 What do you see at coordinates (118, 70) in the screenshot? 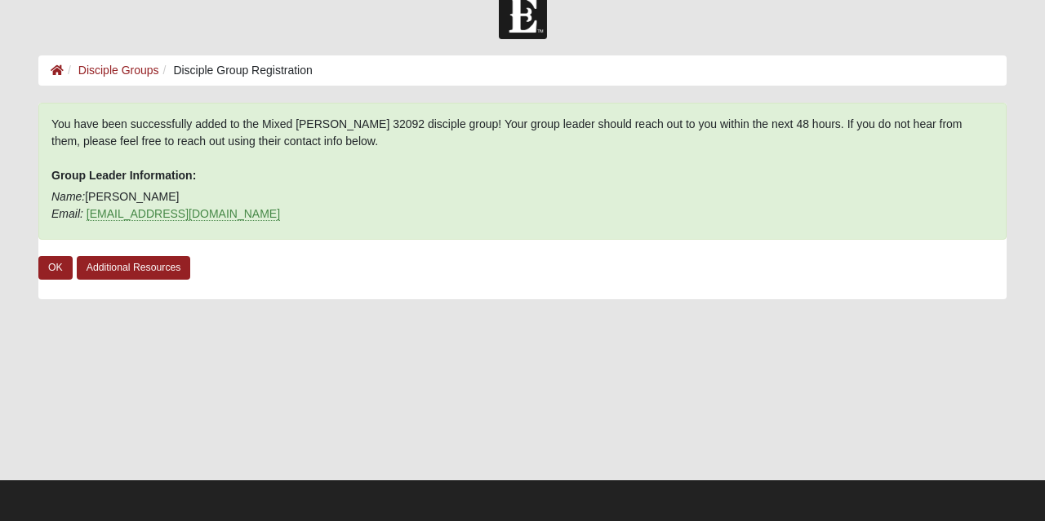
I see `a: Disciple Groups` at bounding box center [118, 70].